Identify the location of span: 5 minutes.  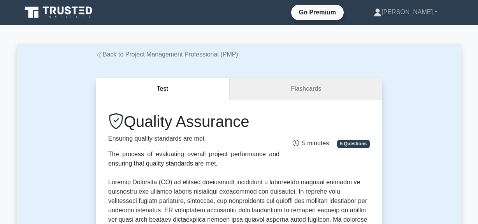
(311, 143).